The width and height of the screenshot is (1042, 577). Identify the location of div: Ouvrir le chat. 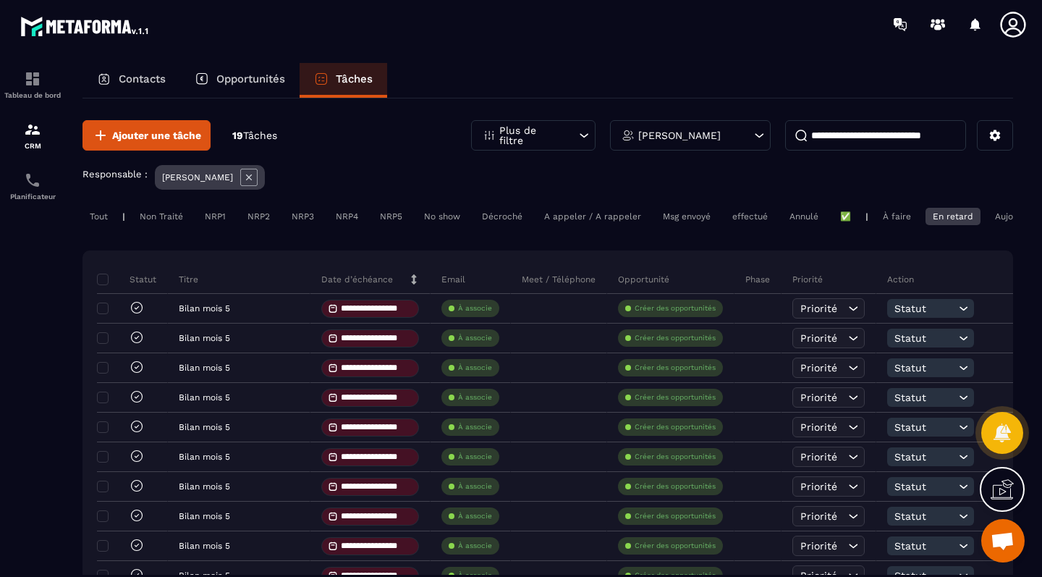
(1003, 541).